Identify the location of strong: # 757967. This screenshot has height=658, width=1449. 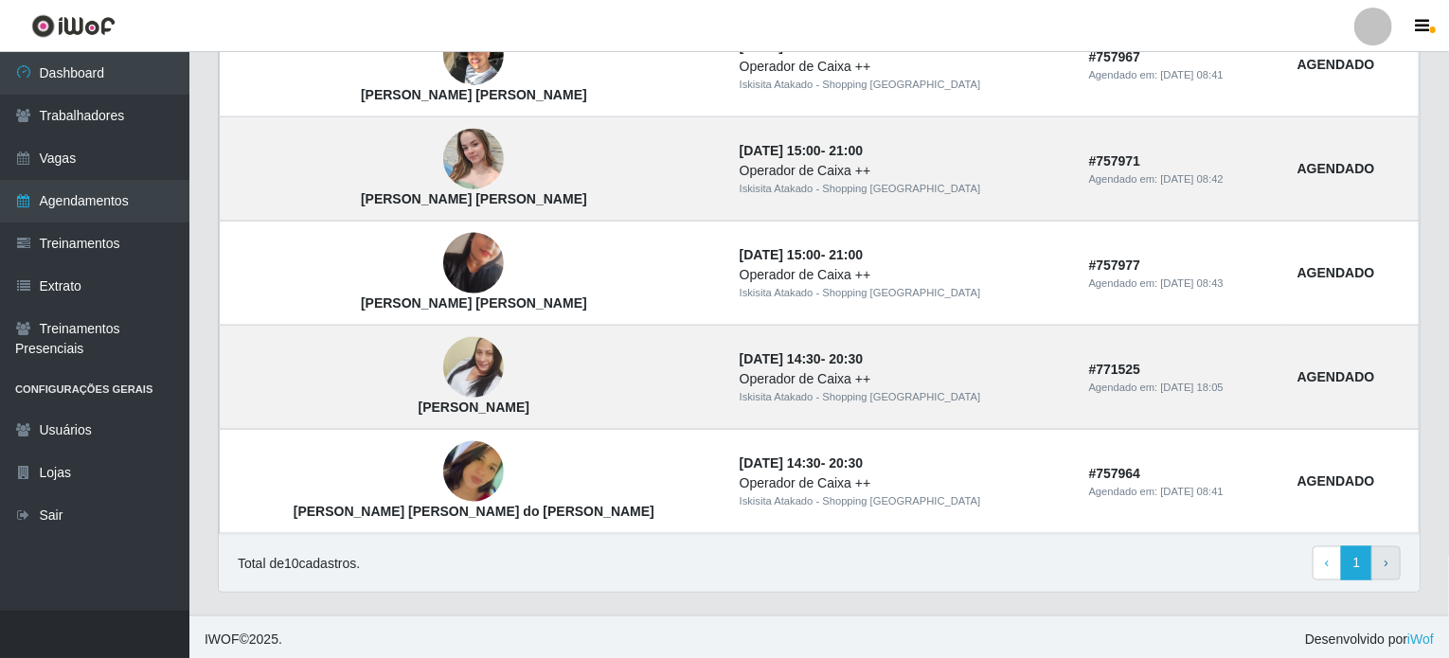
(1115, 57).